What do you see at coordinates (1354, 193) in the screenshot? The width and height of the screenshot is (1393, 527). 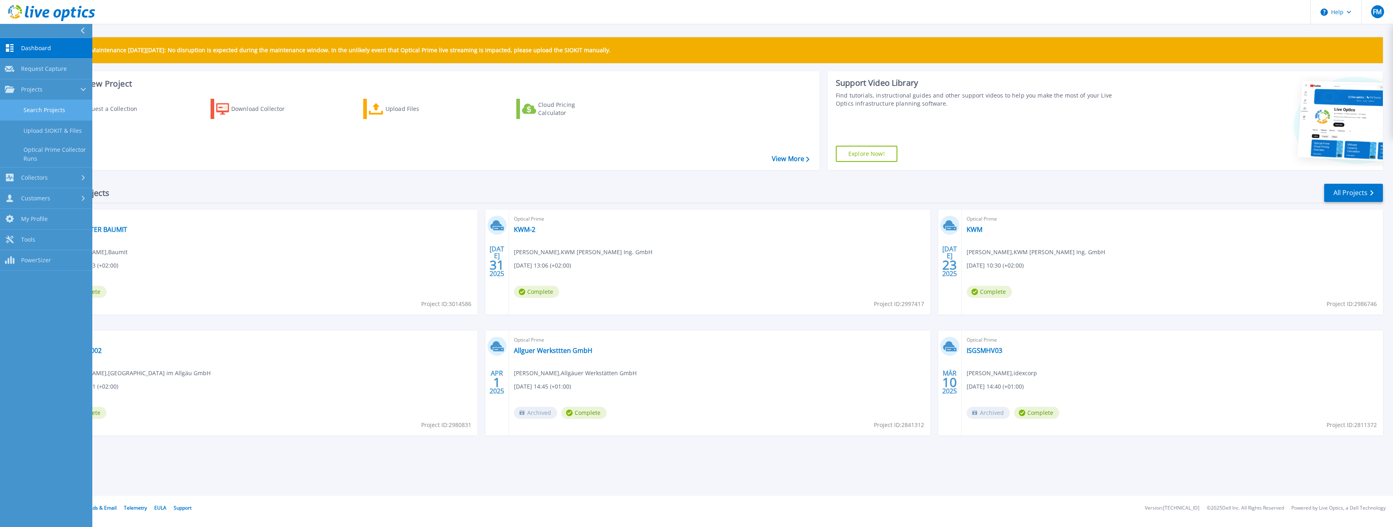 I see `a: All Projects` at bounding box center [1354, 193].